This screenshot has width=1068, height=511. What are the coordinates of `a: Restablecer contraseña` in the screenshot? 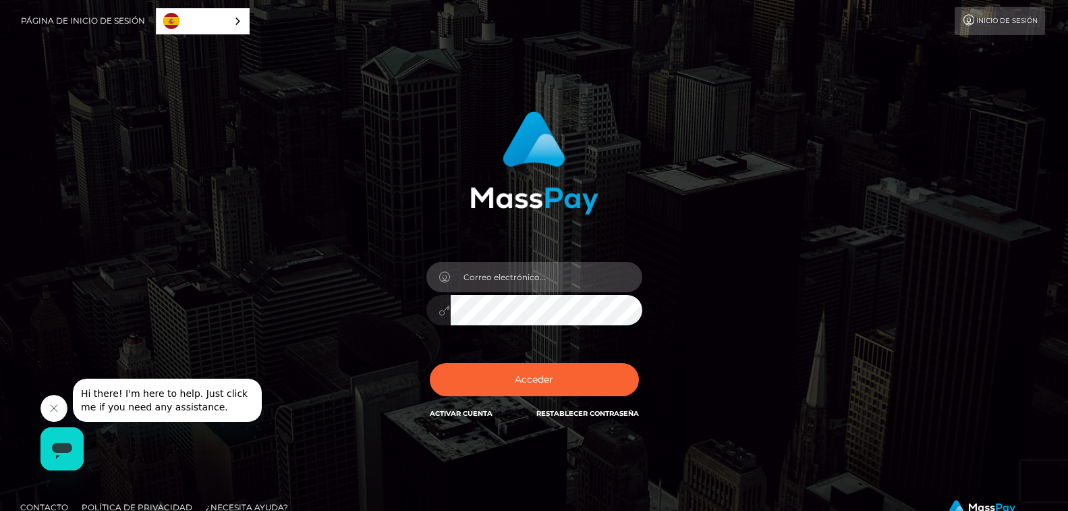 It's located at (587, 413).